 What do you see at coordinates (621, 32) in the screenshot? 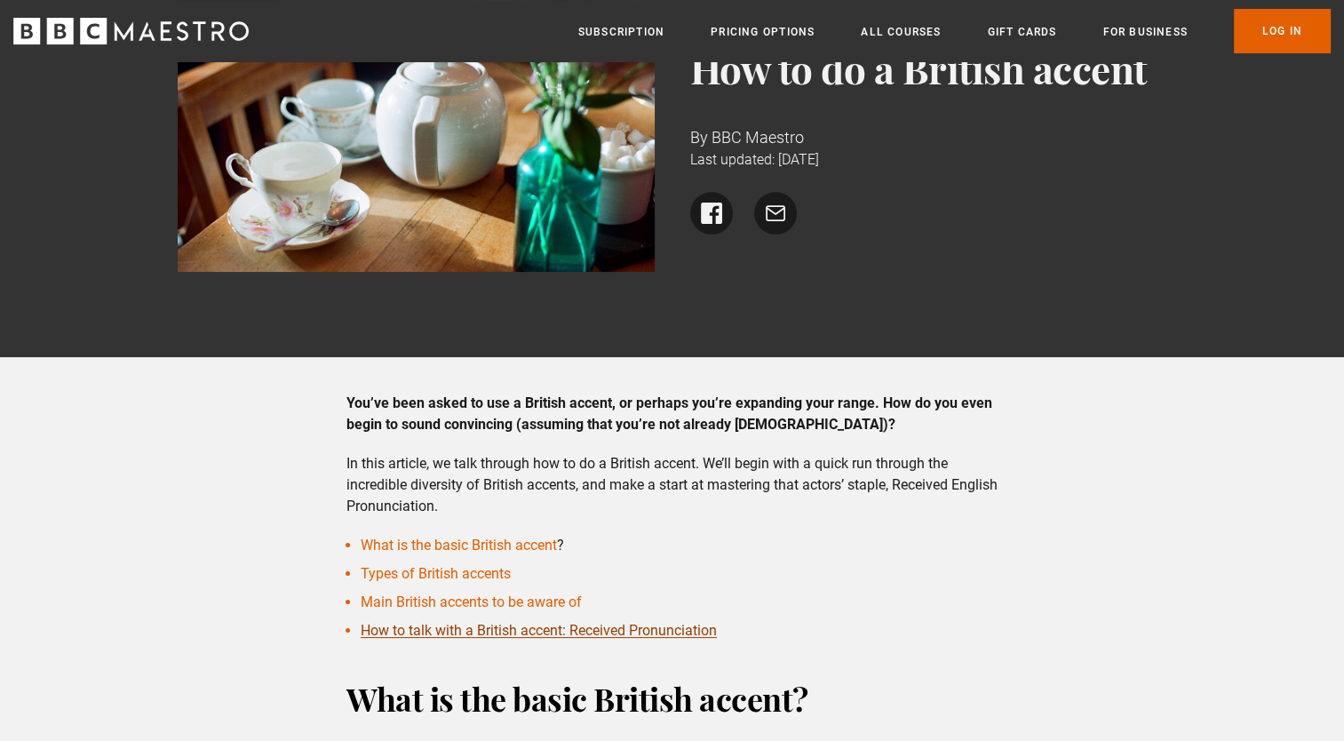
I see `a: Subscription` at bounding box center [621, 32].